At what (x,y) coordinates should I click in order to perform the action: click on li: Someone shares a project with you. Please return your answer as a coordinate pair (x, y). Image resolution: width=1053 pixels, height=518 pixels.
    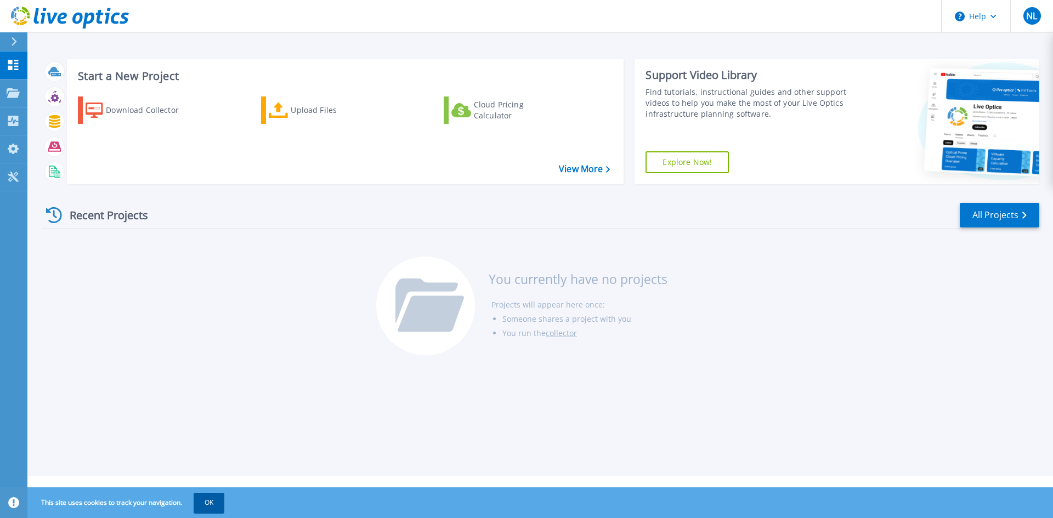
    Looking at the image, I should click on (585, 319).